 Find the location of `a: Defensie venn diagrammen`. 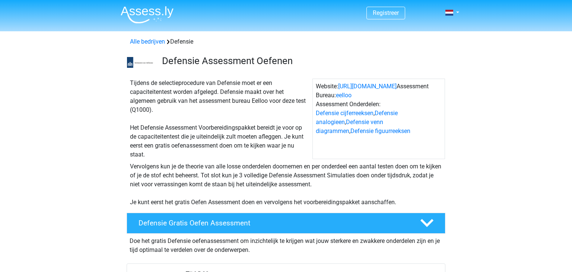

a: Defensie venn diagrammen is located at coordinates (350, 126).